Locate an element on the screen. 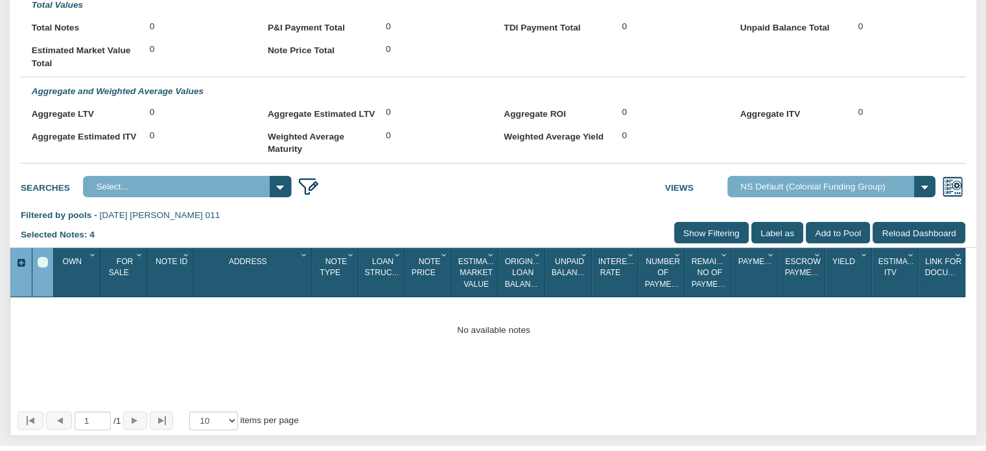 Image resolution: width=986 pixels, height=451 pixels. input: Reload Dashboard is located at coordinates (919, 232).